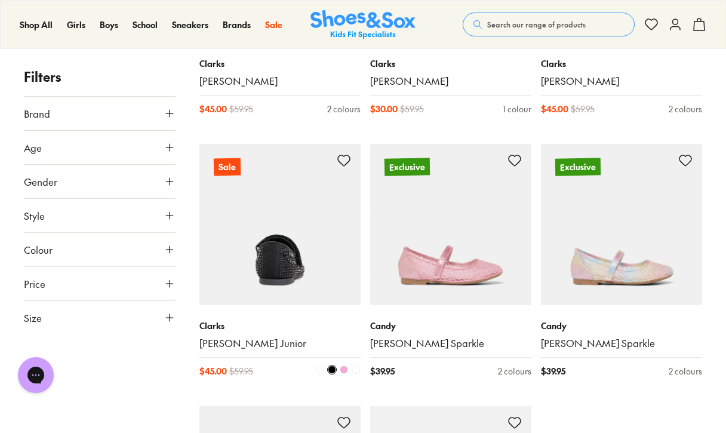 The height and width of the screenshot is (433, 726). Describe the element at coordinates (41, 181) in the screenshot. I see `span: Gender` at that location.